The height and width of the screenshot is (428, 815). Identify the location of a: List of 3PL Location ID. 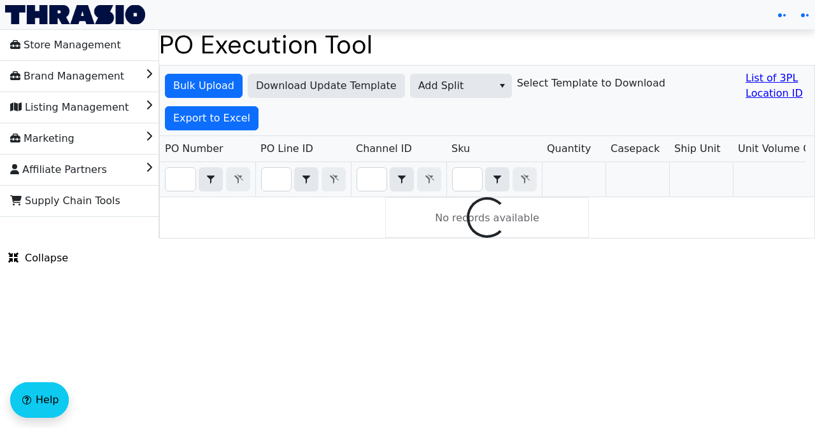
(777, 86).